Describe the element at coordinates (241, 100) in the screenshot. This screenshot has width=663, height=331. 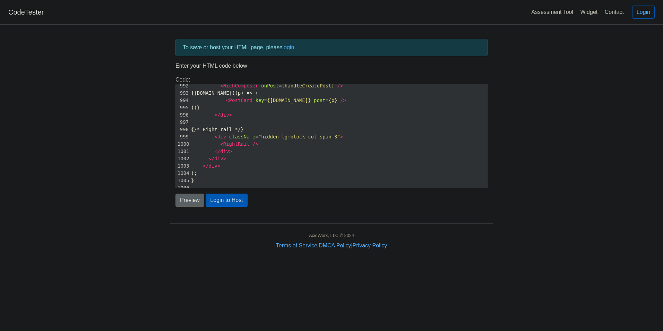
I see `span: PostCard` at that location.